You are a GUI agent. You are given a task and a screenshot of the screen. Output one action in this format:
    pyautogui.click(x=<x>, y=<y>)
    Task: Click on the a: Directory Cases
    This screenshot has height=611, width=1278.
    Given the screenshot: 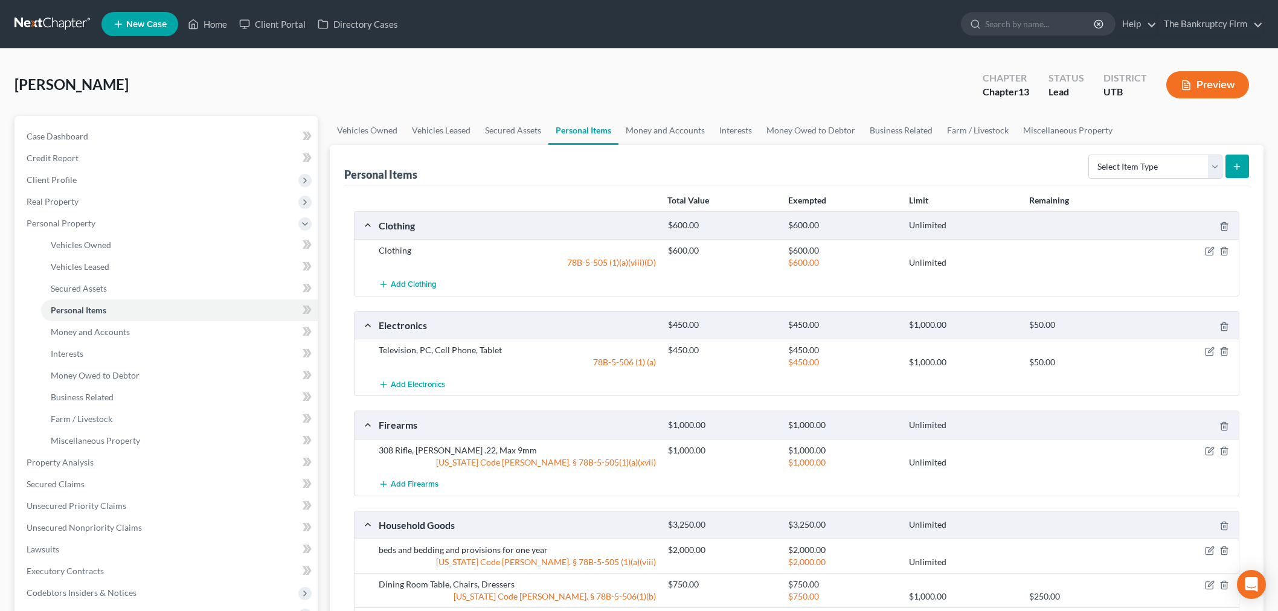 What is the action you would take?
    pyautogui.click(x=358, y=24)
    